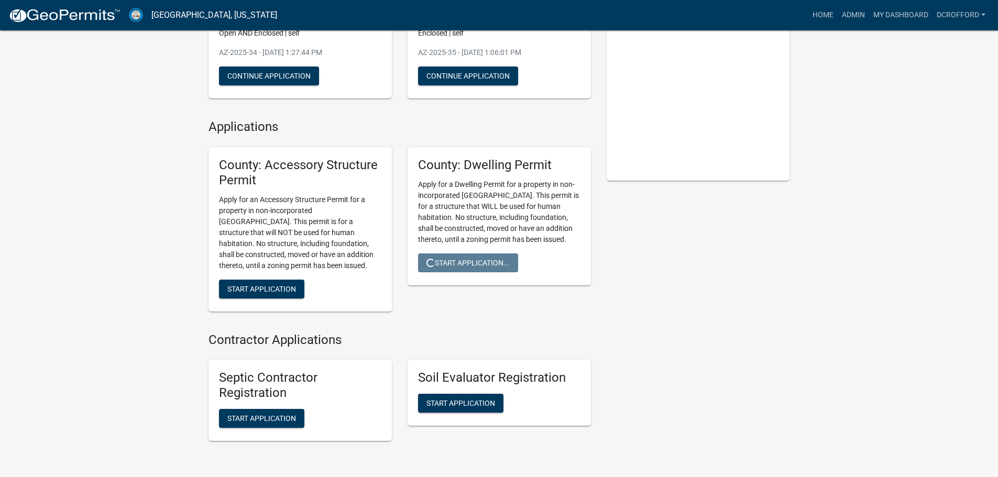 The image size is (998, 477). What do you see at coordinates (823, 15) in the screenshot?
I see `a: Home` at bounding box center [823, 15].